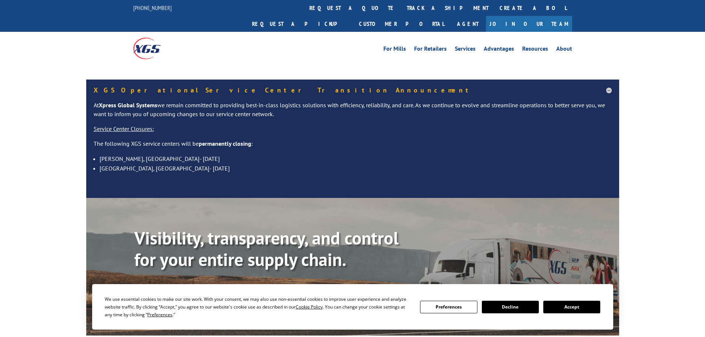 This screenshot has height=337, width=705. What do you see at coordinates (353, 147) in the screenshot?
I see `p: The following XGS service centers will be :` at bounding box center [353, 147].